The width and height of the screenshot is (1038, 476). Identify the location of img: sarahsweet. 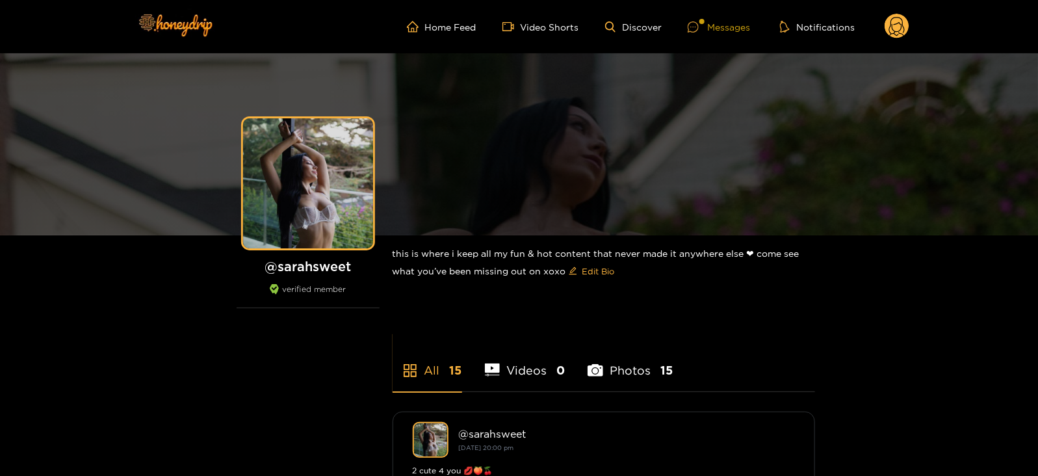
(430, 439).